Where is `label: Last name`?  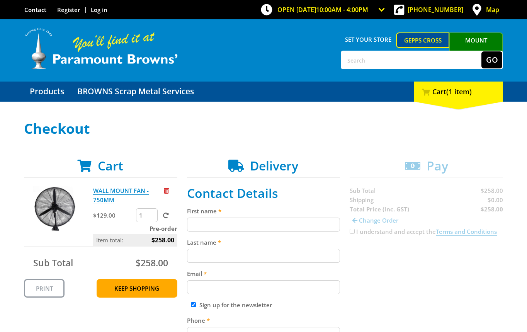
label: Last name is located at coordinates (263, 242).